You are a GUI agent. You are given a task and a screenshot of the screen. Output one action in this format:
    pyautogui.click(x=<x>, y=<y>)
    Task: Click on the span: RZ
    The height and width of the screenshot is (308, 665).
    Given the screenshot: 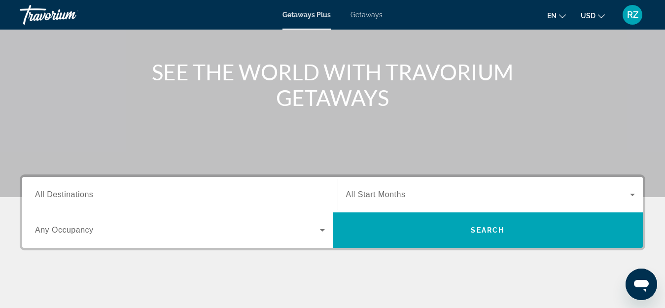 What is the action you would take?
    pyautogui.click(x=632, y=15)
    